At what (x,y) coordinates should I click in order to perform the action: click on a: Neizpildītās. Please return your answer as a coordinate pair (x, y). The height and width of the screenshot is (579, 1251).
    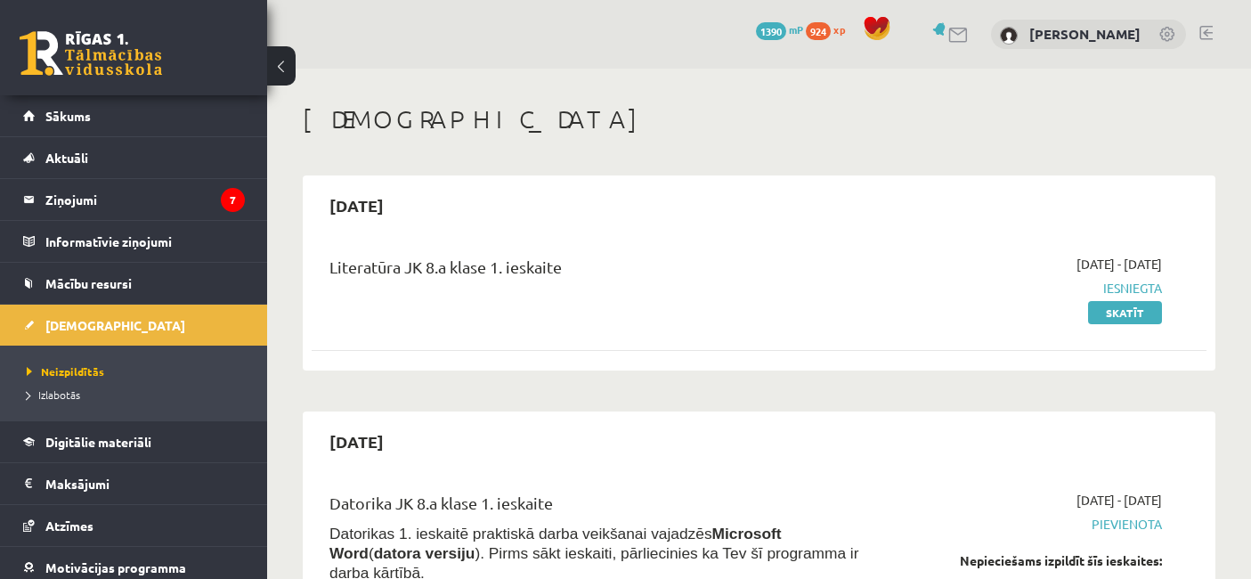
    Looking at the image, I should click on (138, 371).